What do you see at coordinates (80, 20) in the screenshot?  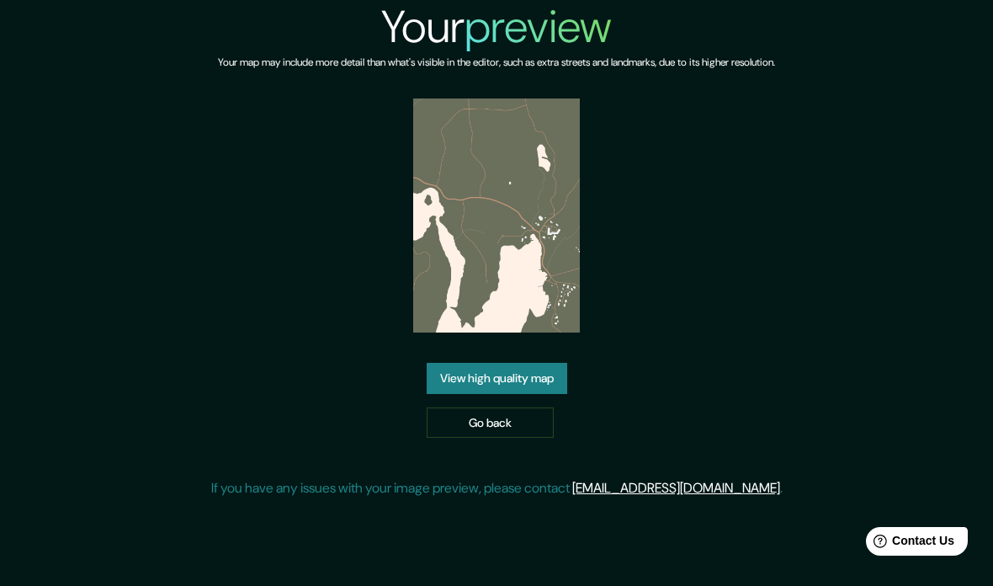 I see `span: Contact Us` at bounding box center [80, 20].